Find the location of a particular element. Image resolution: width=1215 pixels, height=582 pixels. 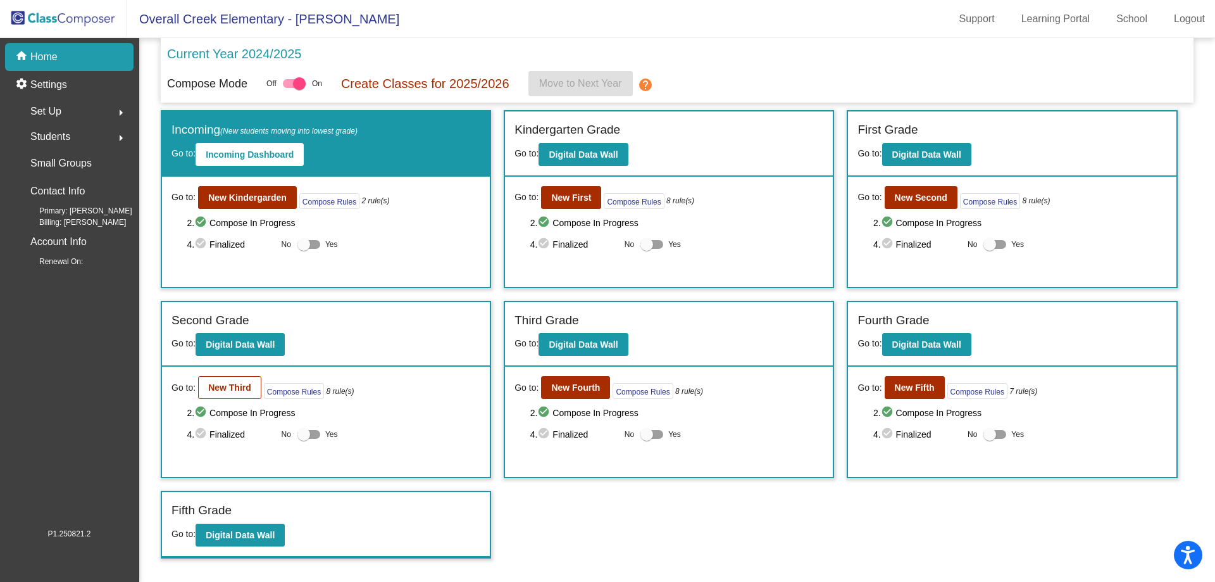

b: New Kindergarden is located at coordinates (247, 197).